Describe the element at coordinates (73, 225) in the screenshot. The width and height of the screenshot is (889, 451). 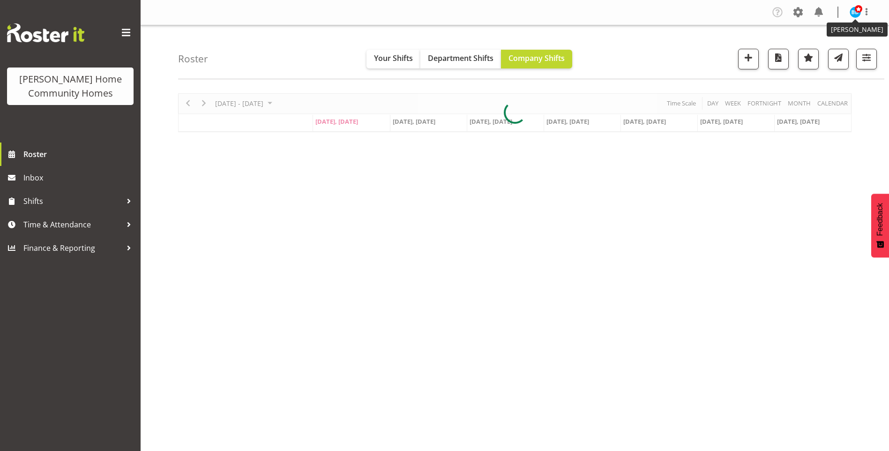
I see `span: Time & Attendance` at that location.